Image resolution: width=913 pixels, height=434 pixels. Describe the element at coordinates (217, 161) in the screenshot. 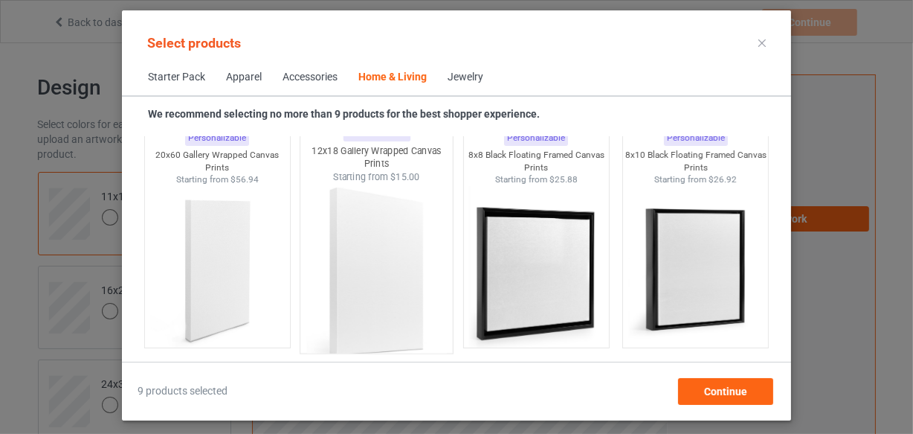

I see `div: 20x60 Gallery Wrapped Canvas Prints` at that location.